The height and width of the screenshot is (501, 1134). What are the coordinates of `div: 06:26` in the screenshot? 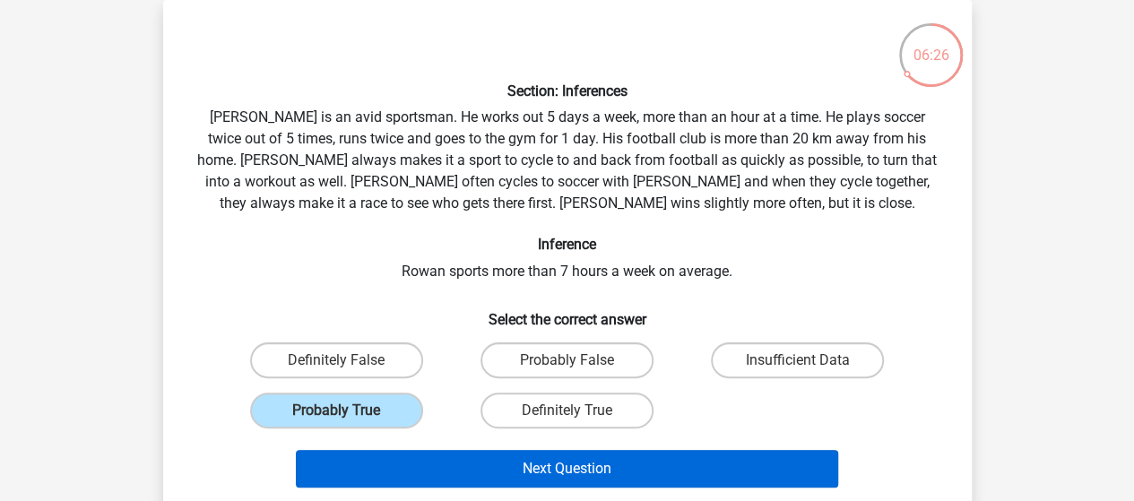 It's located at (931, 44).